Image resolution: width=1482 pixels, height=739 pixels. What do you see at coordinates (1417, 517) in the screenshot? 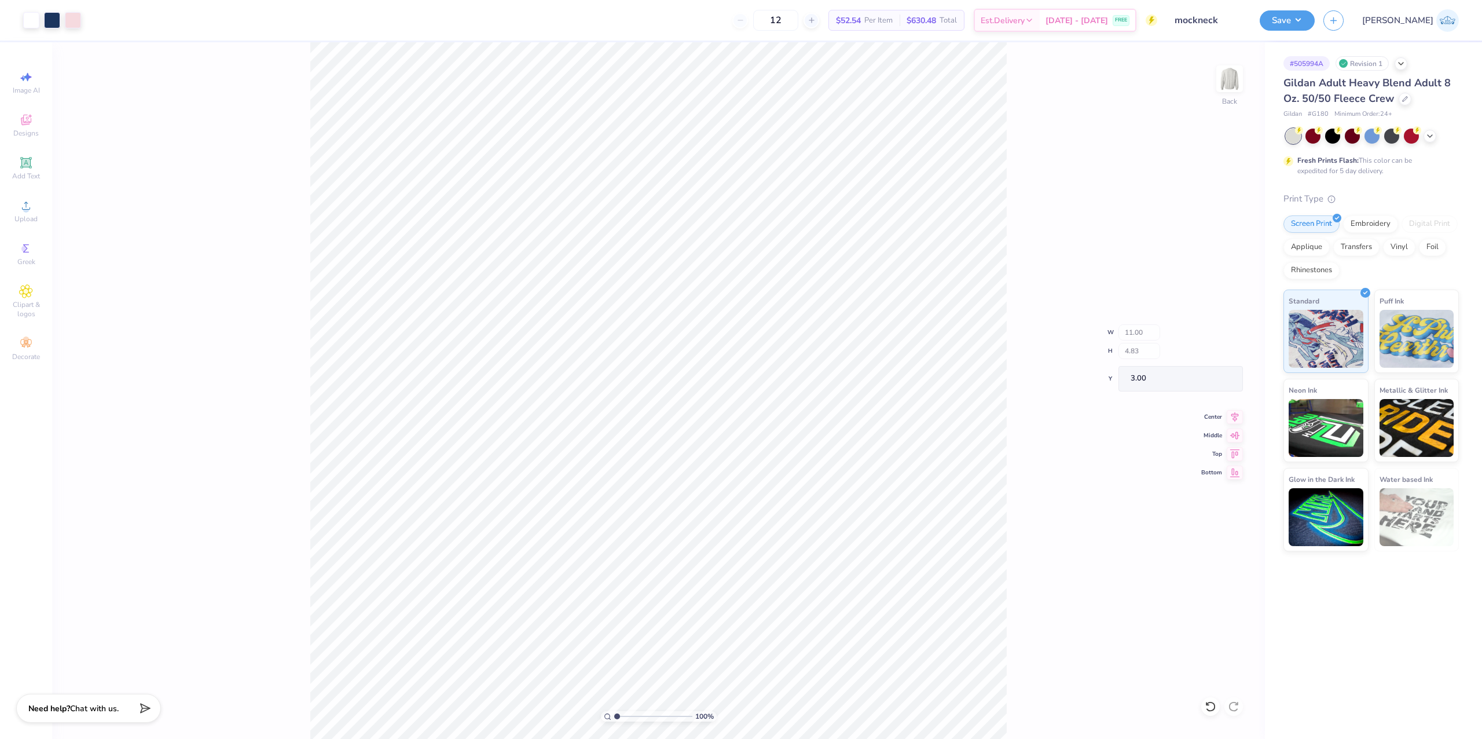
I see `img: Water based Ink` at bounding box center [1417, 517].